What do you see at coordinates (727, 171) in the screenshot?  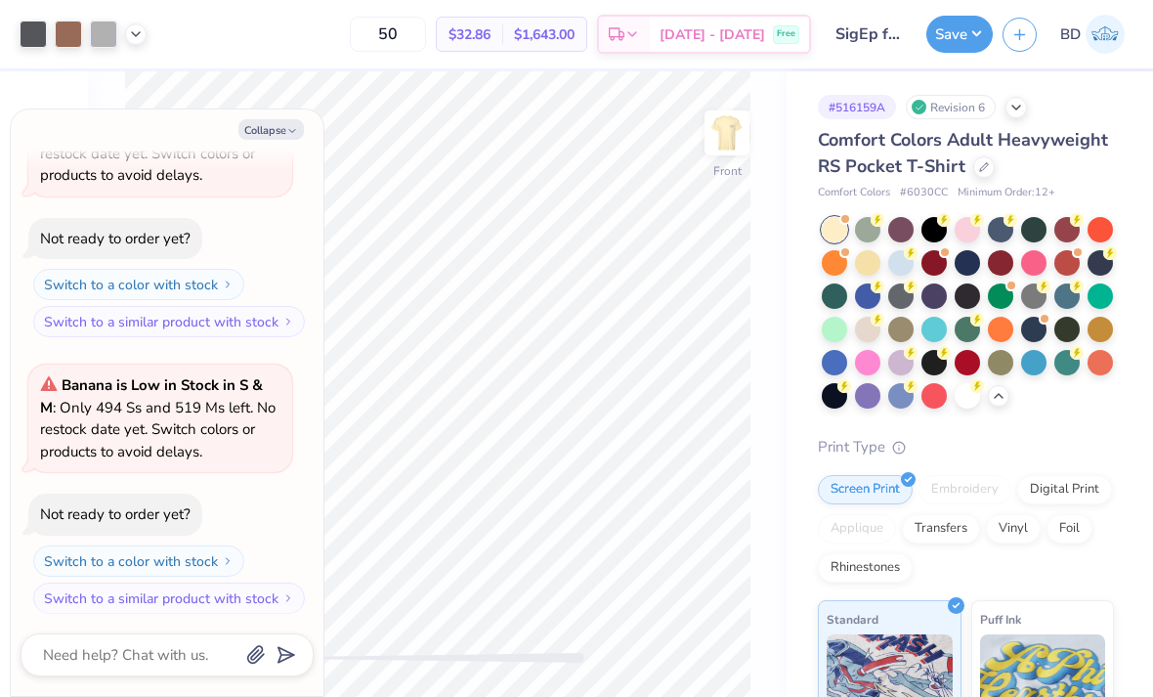 I see `div: Front` at bounding box center [727, 171].